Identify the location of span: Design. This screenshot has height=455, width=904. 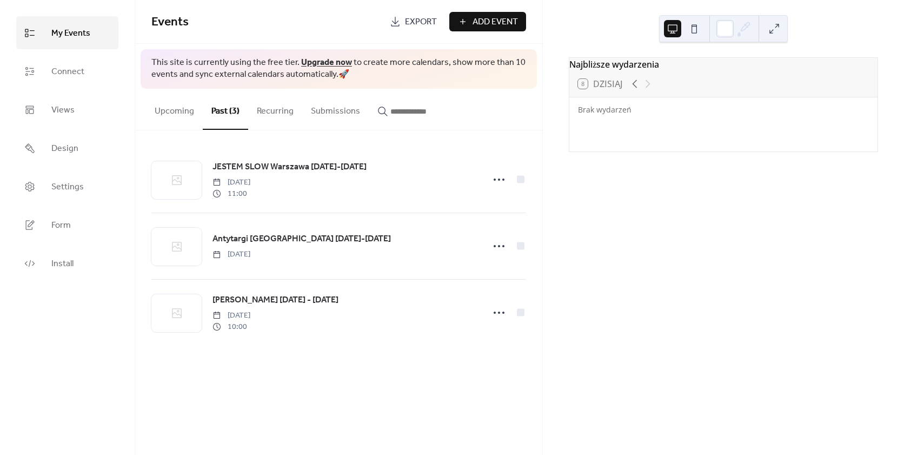
(65, 148).